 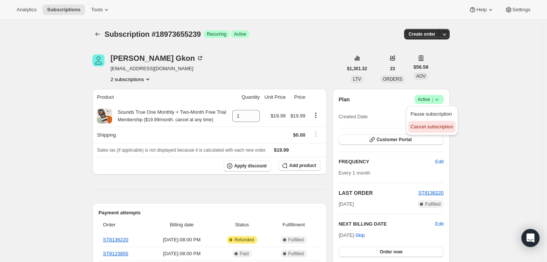 What do you see at coordinates (104, 116) in the screenshot?
I see `img: product img` at bounding box center [104, 116].